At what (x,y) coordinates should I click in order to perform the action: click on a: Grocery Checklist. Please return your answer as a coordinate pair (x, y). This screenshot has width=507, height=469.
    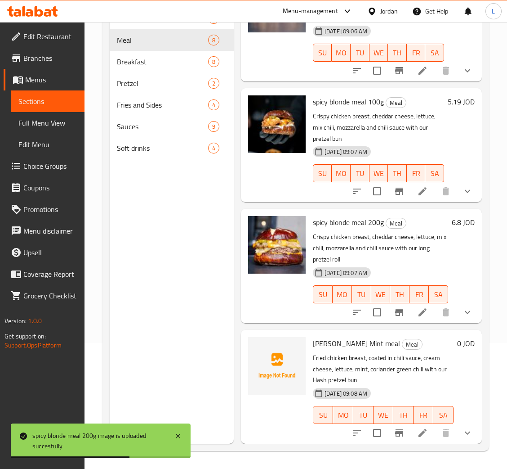
    Looking at the image, I should click on (44, 295).